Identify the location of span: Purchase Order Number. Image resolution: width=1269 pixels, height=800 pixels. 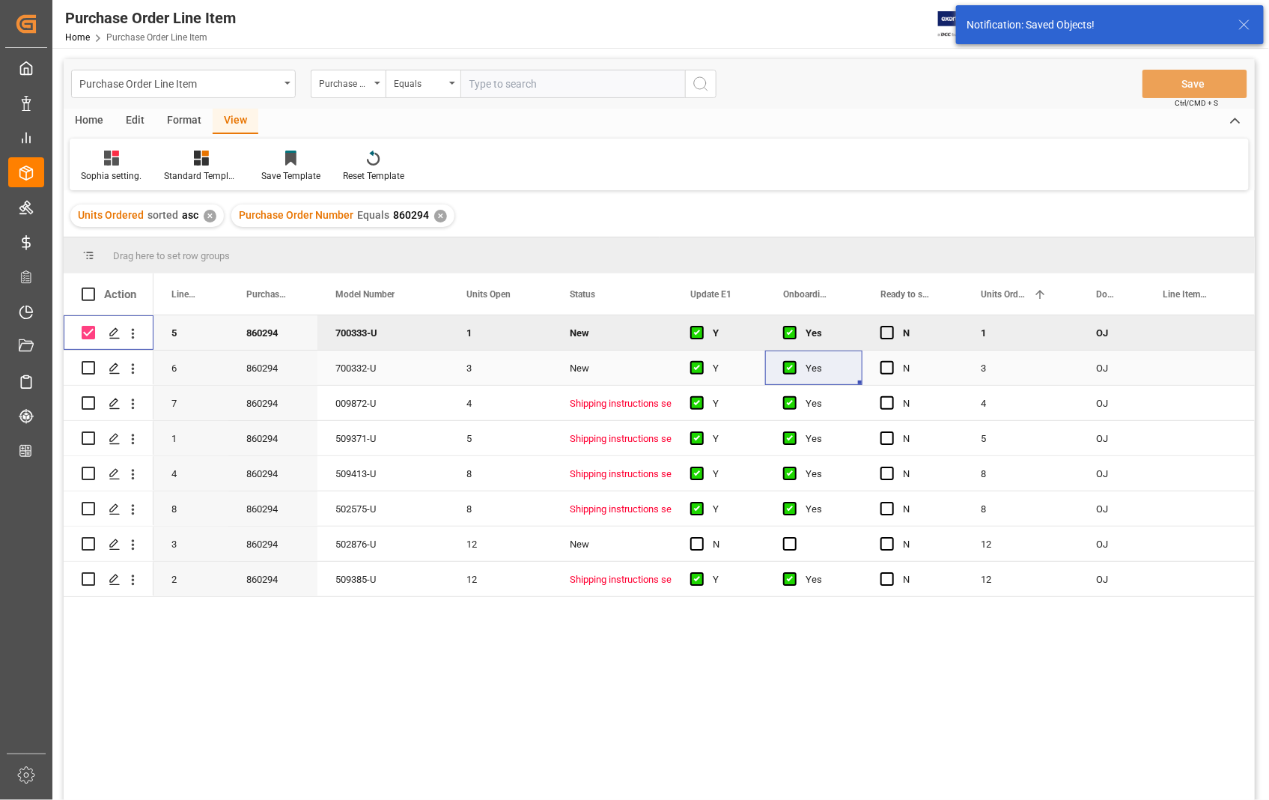
(266, 294).